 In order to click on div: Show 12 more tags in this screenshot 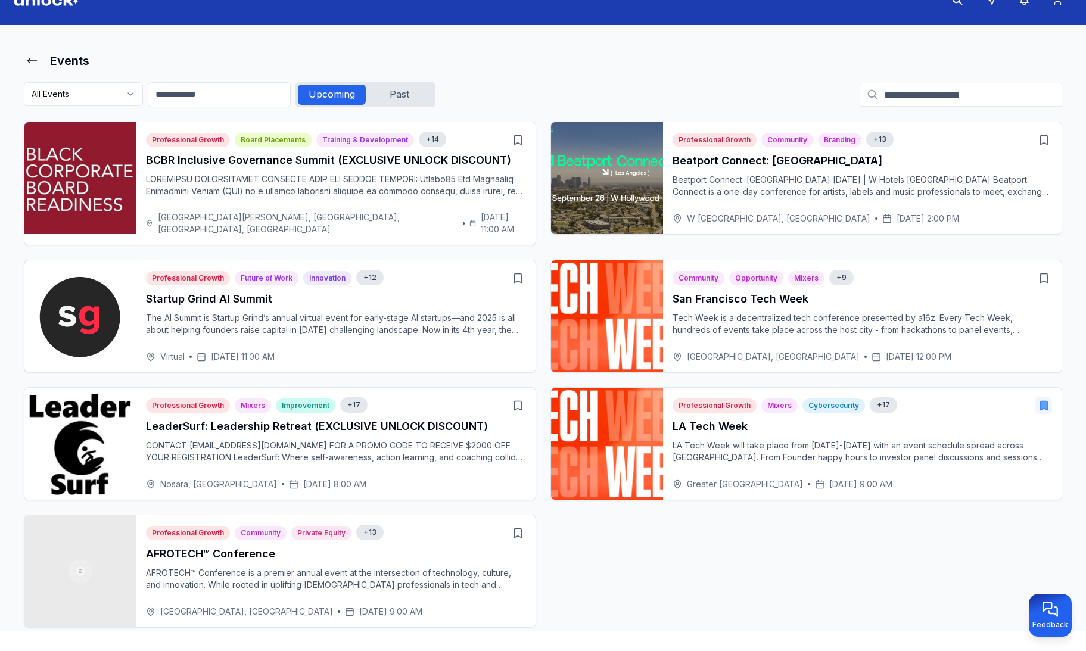, I will do `click(370, 278)`.